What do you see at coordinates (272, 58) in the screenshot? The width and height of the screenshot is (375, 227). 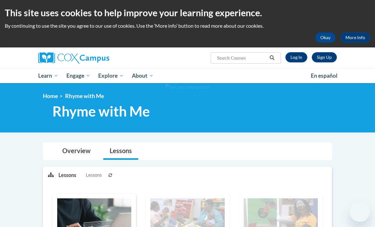 I see `button: Search` at bounding box center [272, 58].